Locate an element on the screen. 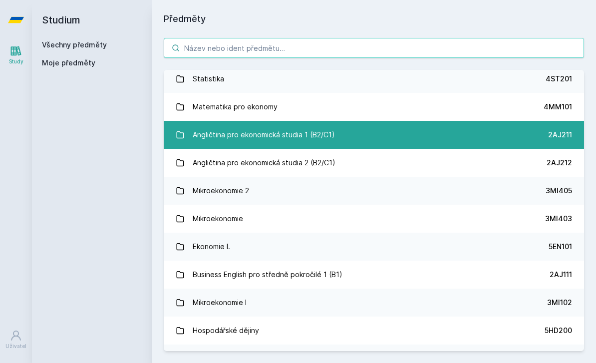 The height and width of the screenshot is (363, 596). div: 4ST201 is located at coordinates (559, 79).